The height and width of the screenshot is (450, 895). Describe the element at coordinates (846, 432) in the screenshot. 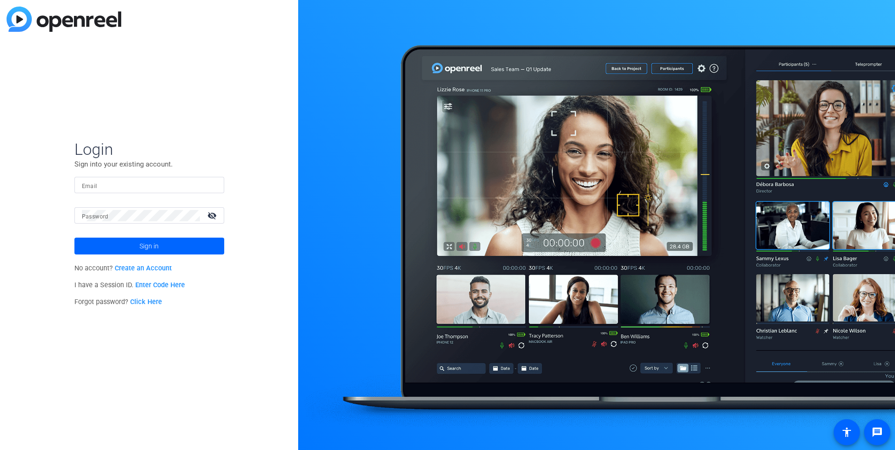

I see `mat-icon: accessibility` at that location.